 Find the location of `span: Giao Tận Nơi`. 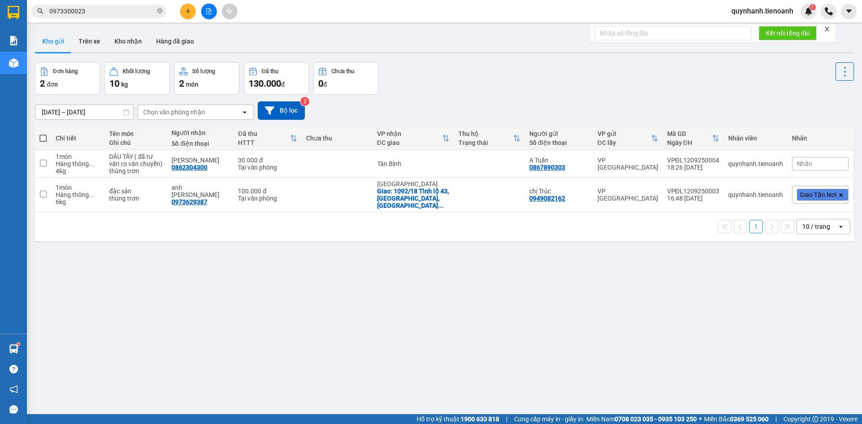

span: Giao Tận Nơi is located at coordinates (818, 195).